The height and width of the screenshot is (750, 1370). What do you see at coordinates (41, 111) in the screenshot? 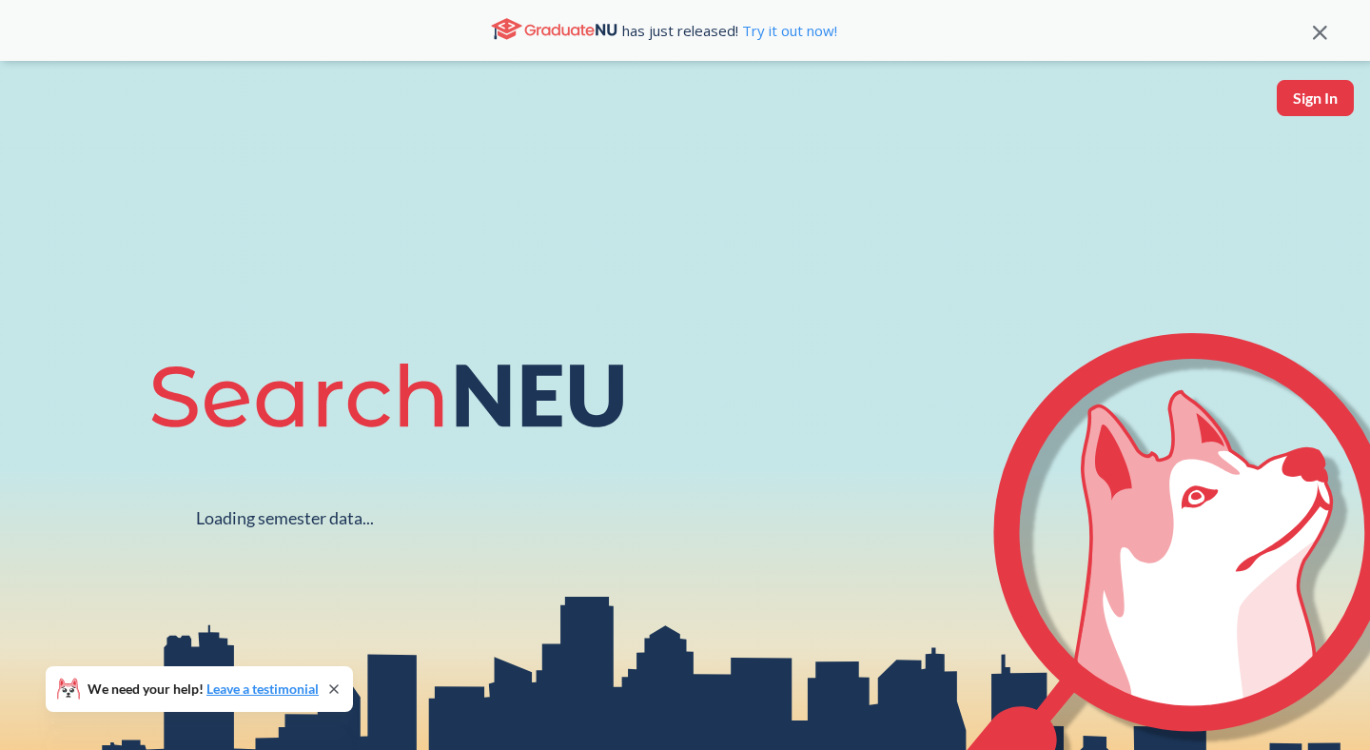
I see `a: sandbox logo` at bounding box center [41, 111].